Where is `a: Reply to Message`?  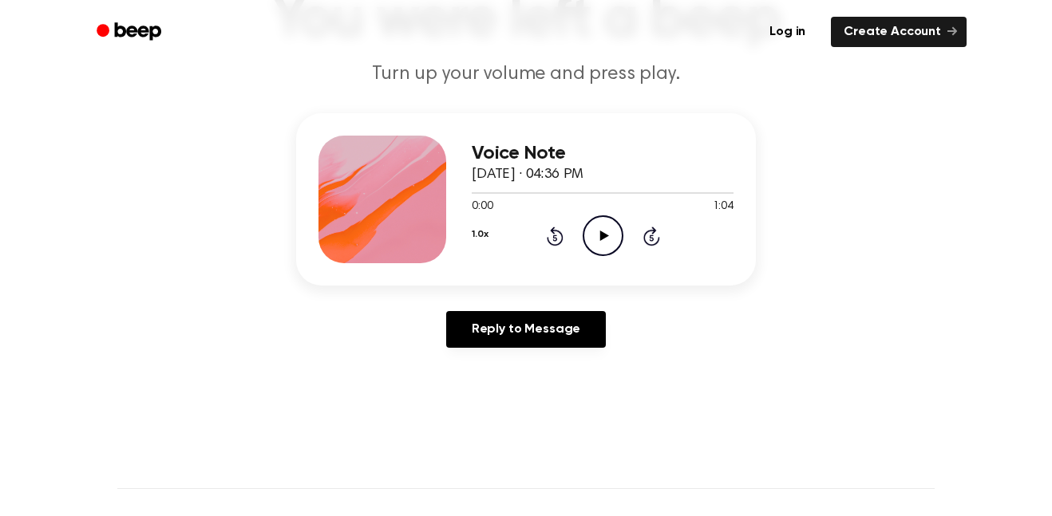
a: Reply to Message is located at coordinates (526, 329).